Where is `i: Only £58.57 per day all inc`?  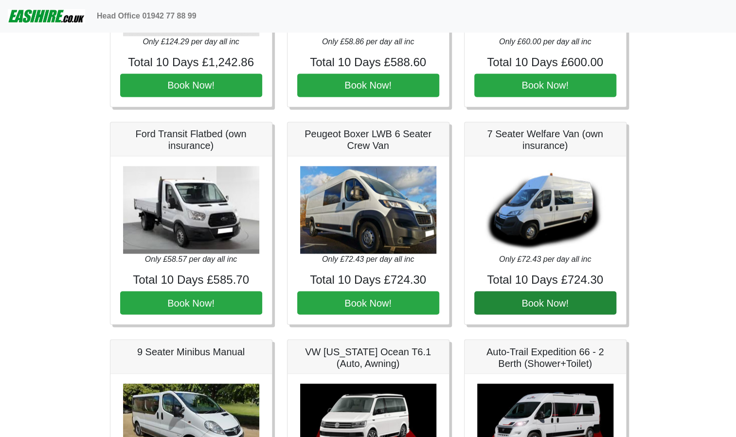 i: Only £58.57 per day all inc is located at coordinates (191, 259).